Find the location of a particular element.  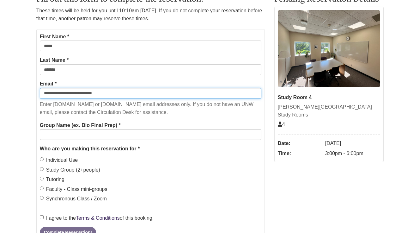

img: Study Room 4 is located at coordinates (329, 48).